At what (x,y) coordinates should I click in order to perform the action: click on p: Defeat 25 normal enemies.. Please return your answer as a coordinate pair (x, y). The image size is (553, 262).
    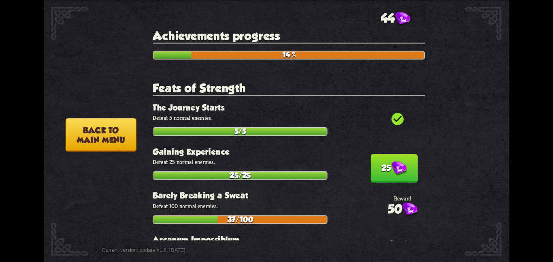
    Looking at the image, I should click on (289, 162).